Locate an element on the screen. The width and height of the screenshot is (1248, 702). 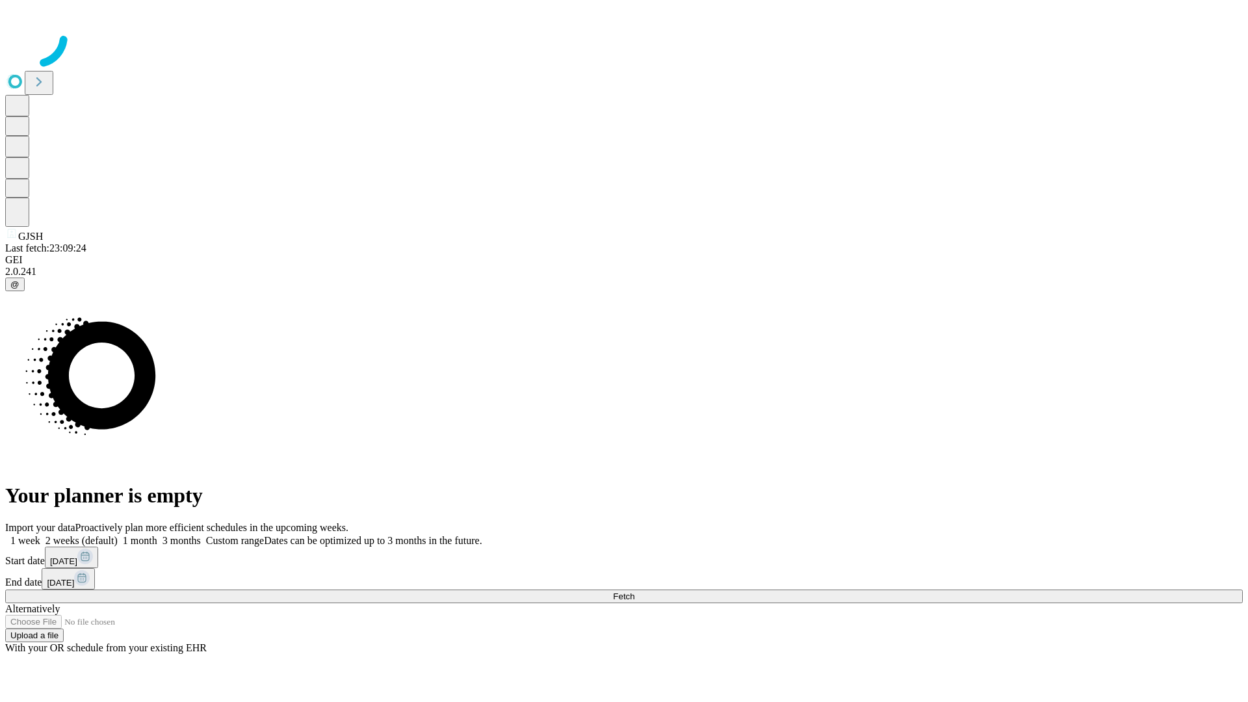
button: Upload a file is located at coordinates (34, 635).